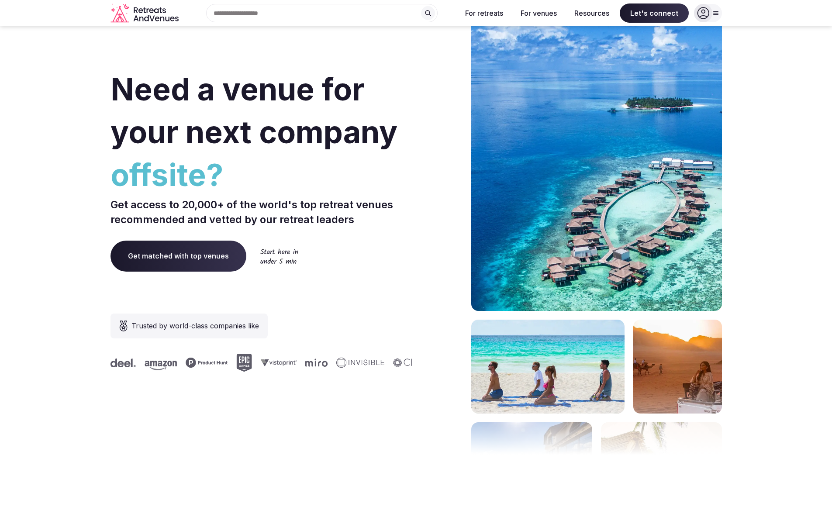 The image size is (832, 524). Describe the element at coordinates (195, 326) in the screenshot. I see `span: Trusted by world-class companies like` at that location.